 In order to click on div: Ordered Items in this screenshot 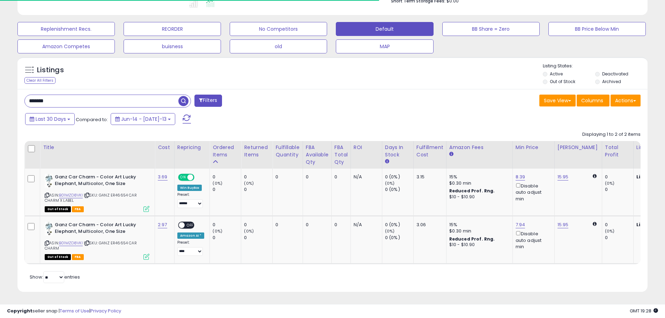, I will do `click(225, 151)`.